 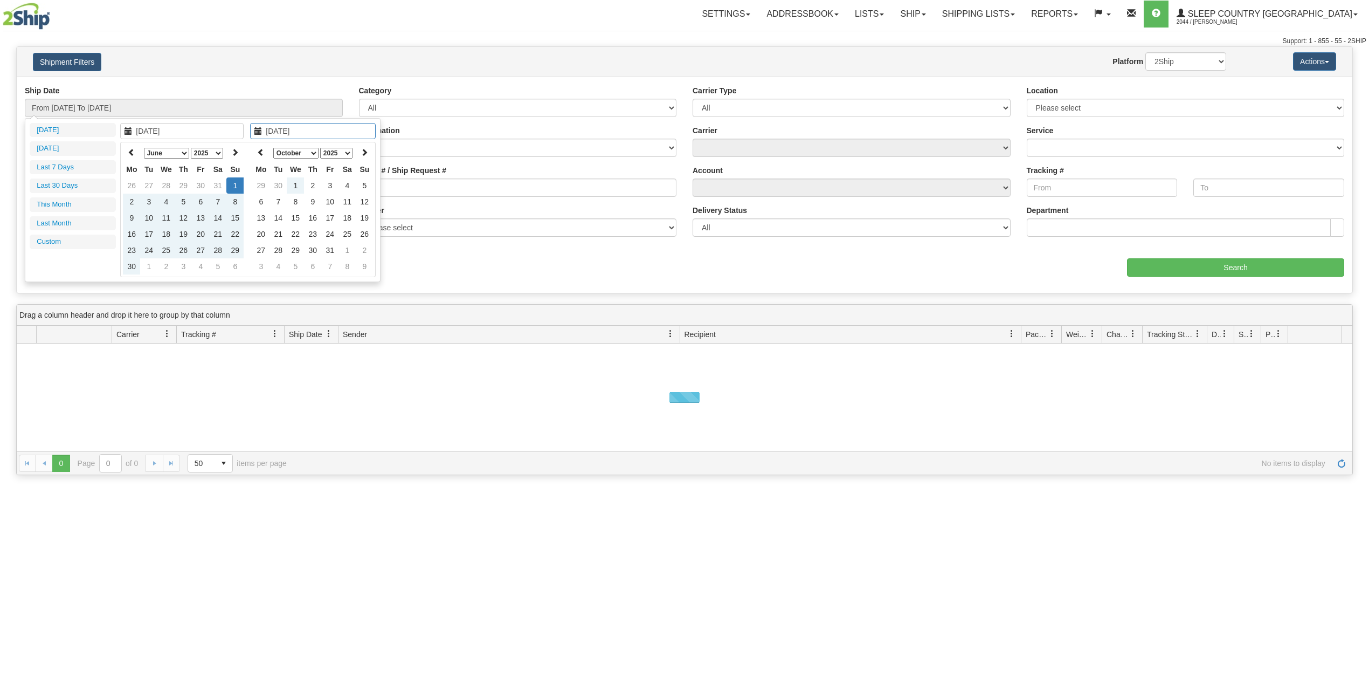 What do you see at coordinates (1040, 130) in the screenshot?
I see `label: Service` at bounding box center [1040, 130].